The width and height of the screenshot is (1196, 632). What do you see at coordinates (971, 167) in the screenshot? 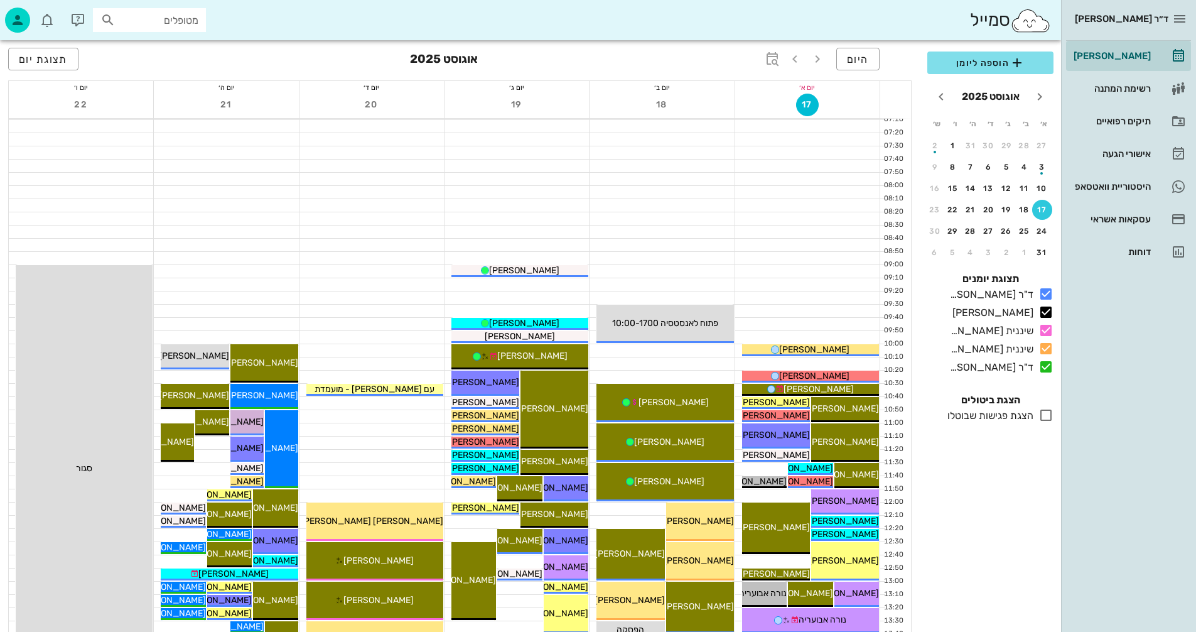
I see `button: 7` at bounding box center [971, 167].